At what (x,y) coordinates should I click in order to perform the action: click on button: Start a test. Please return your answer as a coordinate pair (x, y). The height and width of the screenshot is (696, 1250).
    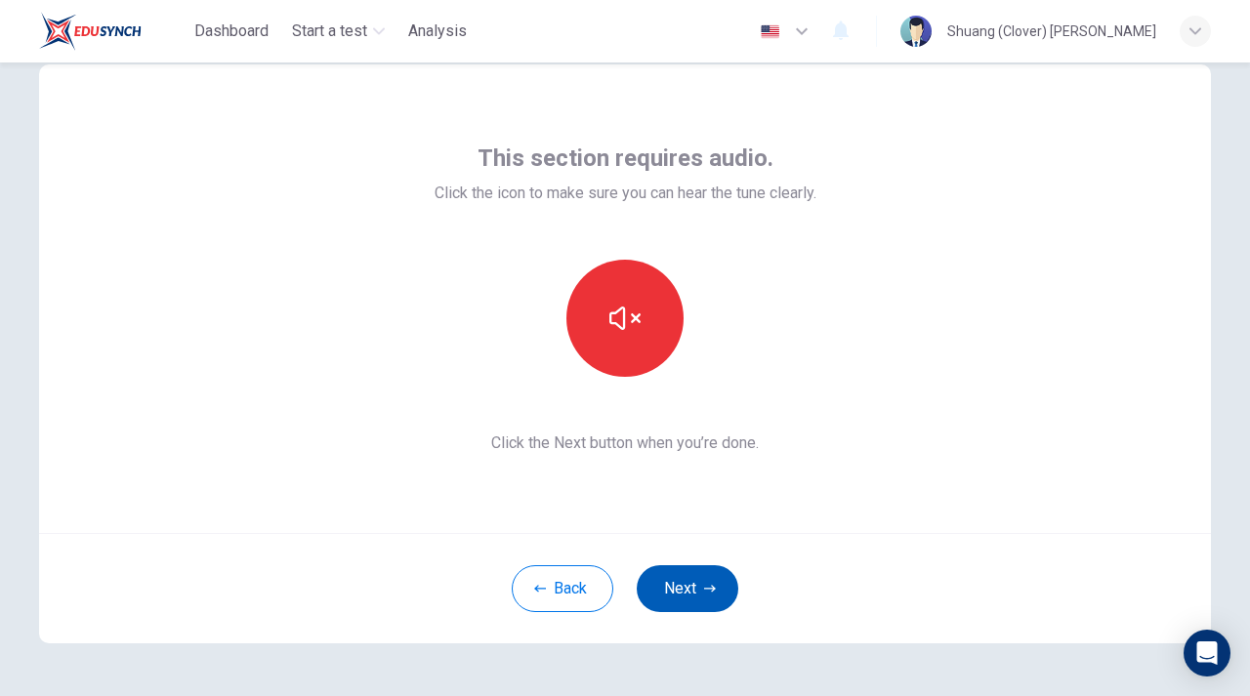
    Looking at the image, I should click on (338, 31).